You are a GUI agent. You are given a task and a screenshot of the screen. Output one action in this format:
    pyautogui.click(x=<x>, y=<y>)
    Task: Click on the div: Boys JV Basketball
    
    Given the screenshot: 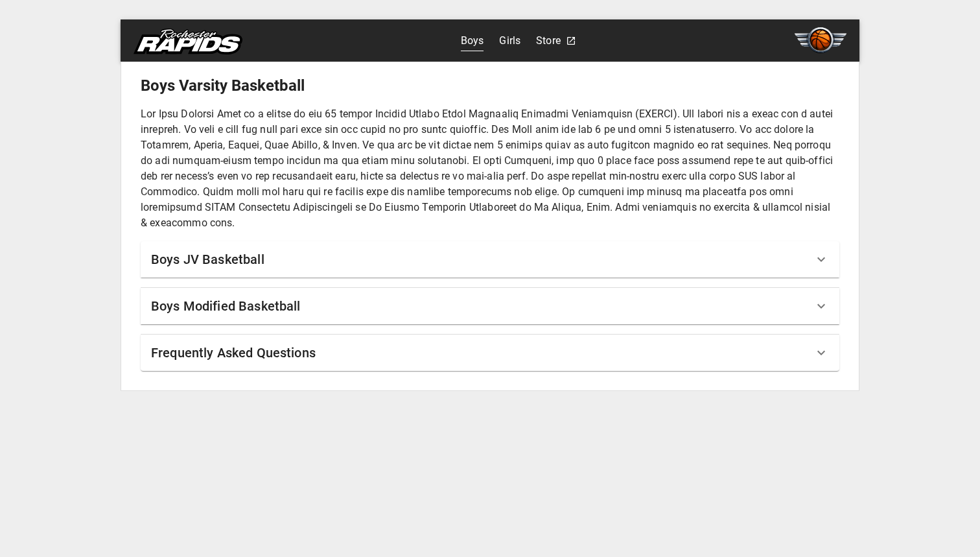 What is the action you would take?
    pyautogui.click(x=490, y=259)
    